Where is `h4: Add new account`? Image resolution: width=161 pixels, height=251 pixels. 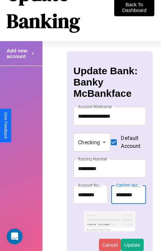 h4: Add new account is located at coordinates (18, 53).